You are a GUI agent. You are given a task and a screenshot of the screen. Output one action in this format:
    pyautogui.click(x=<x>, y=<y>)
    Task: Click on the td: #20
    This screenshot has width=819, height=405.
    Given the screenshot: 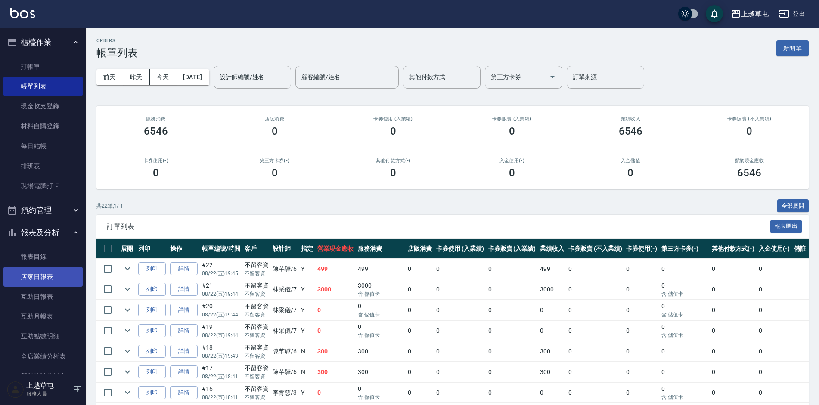 What is the action you would take?
    pyautogui.click(x=221, y=310)
    